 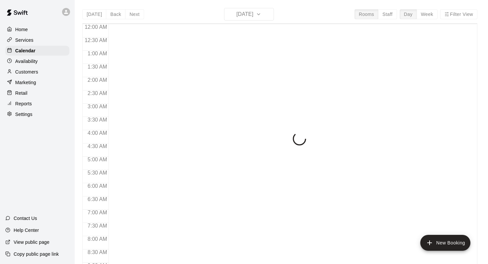 What do you see at coordinates (97, 226) in the screenshot?
I see `span: 7:30 AM` at bounding box center [97, 226].